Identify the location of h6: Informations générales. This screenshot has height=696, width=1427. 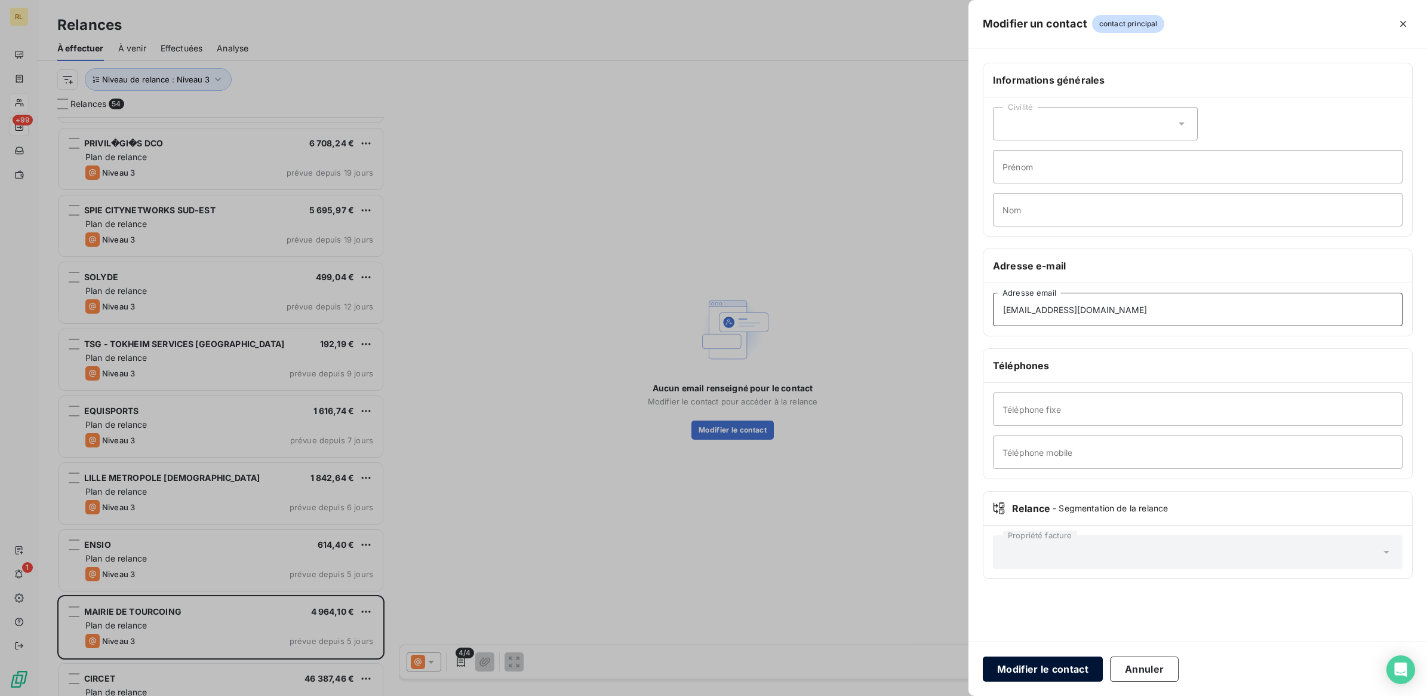
(1198, 80).